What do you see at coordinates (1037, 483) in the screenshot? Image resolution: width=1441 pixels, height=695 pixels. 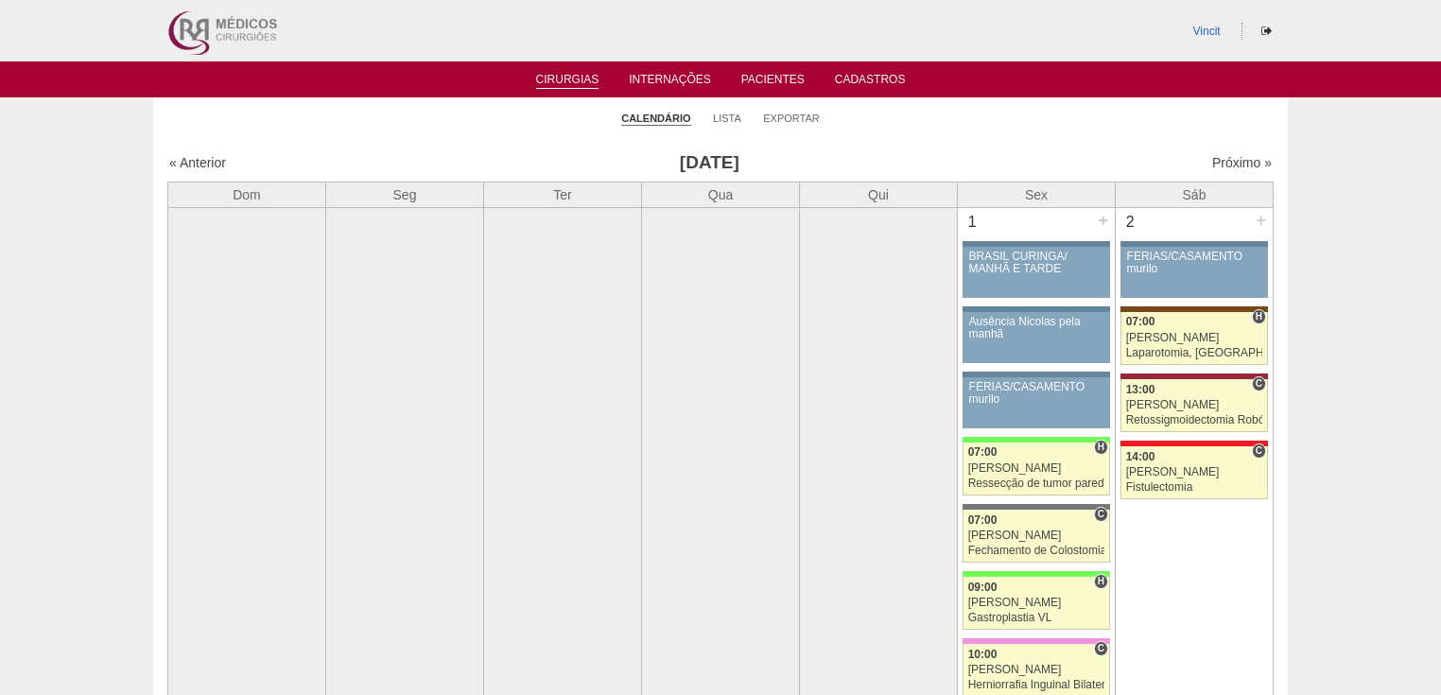 I see `div: Ressecção de tumor parede abdominal pélvica` at bounding box center [1037, 483].